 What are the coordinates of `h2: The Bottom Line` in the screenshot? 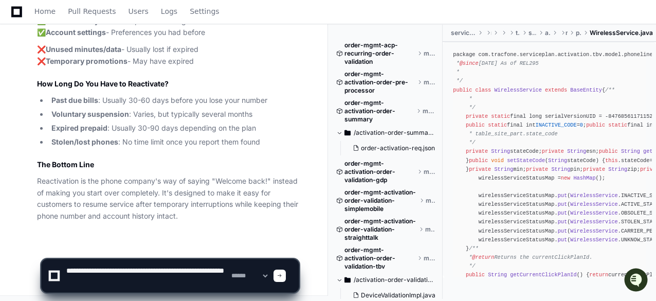 It's located at (168, 165).